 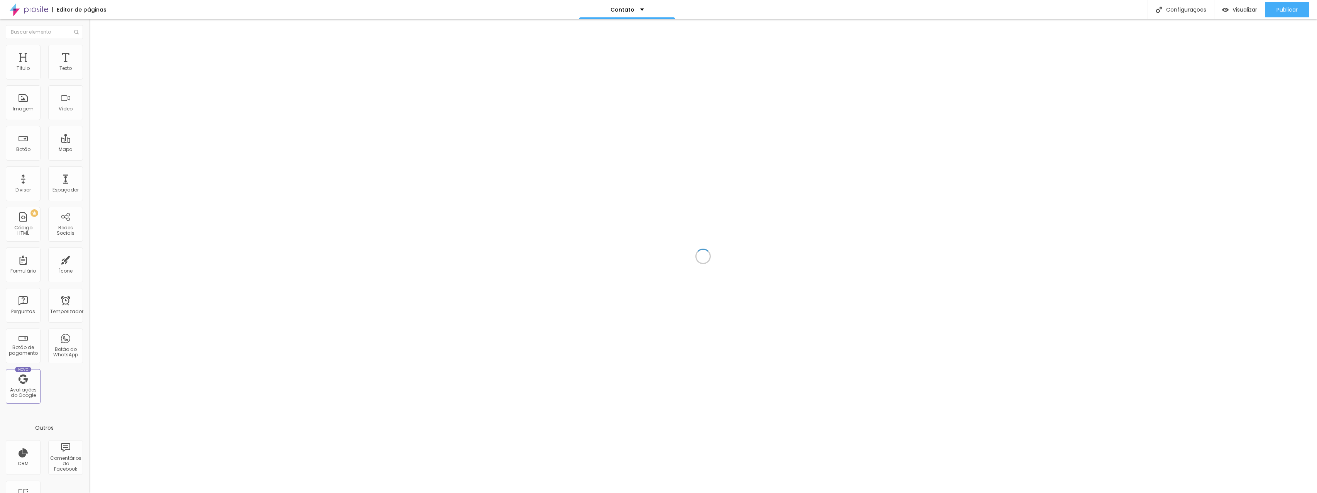 I want to click on font: Botão do WhatsApp, so click(x=66, y=351).